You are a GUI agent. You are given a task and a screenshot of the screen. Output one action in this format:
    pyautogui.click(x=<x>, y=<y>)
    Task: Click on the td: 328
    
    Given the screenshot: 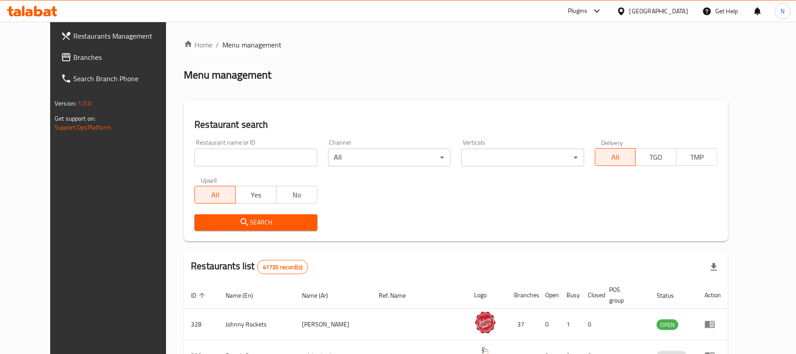 What is the action you would take?
    pyautogui.click(x=201, y=325)
    